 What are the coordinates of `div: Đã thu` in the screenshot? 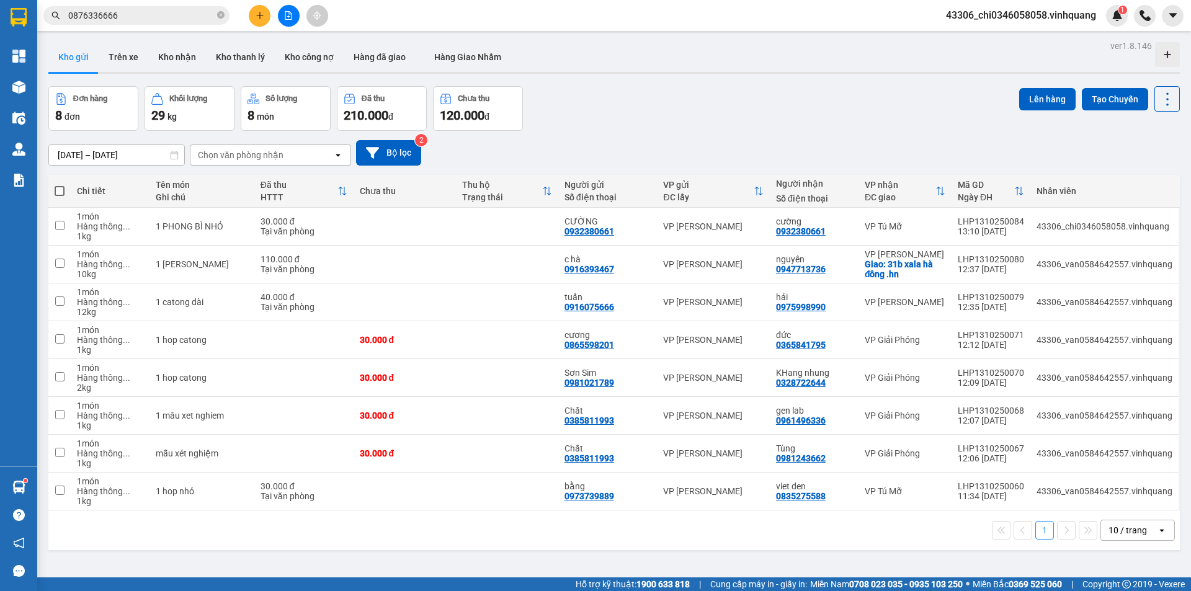 It's located at (373, 99).